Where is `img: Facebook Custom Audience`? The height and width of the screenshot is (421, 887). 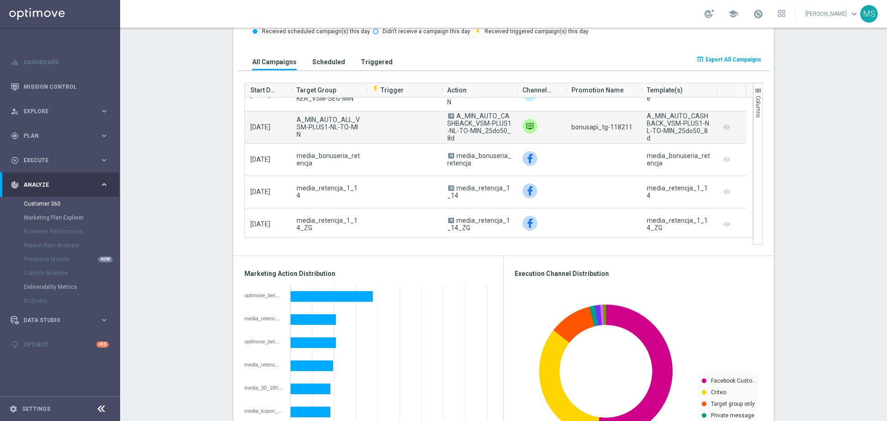 img: Facebook Custom Audience is located at coordinates (530, 191).